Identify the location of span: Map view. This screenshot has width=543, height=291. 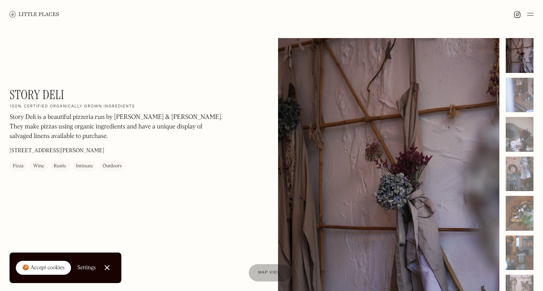
(270, 272).